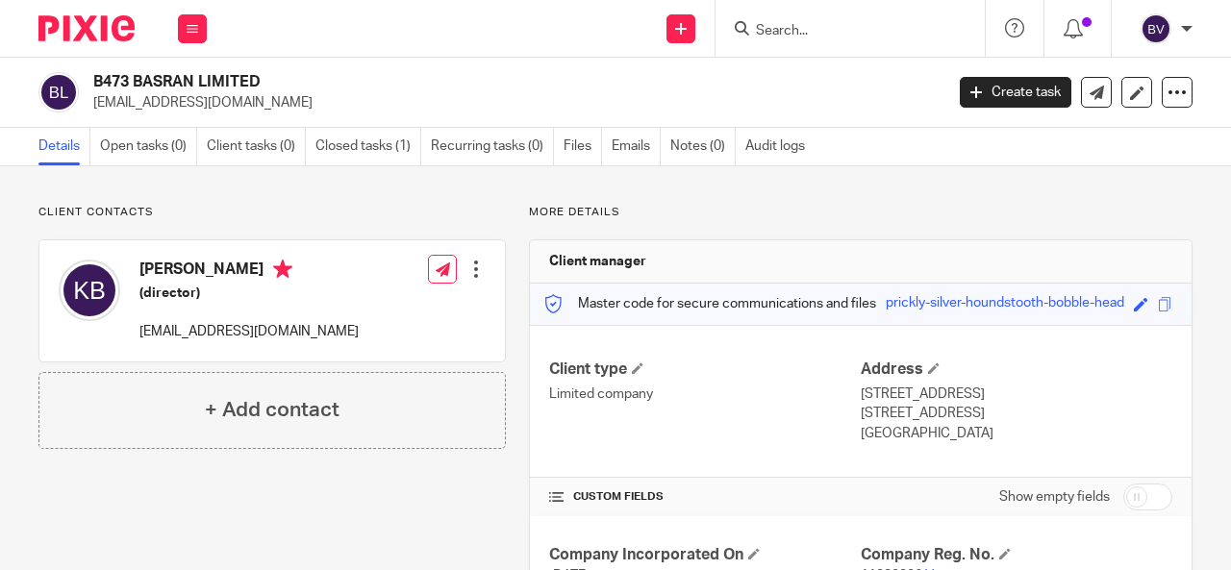 The image size is (1231, 570). Describe the element at coordinates (1165, 304) in the screenshot. I see `span: Copy to clipboard` at that location.